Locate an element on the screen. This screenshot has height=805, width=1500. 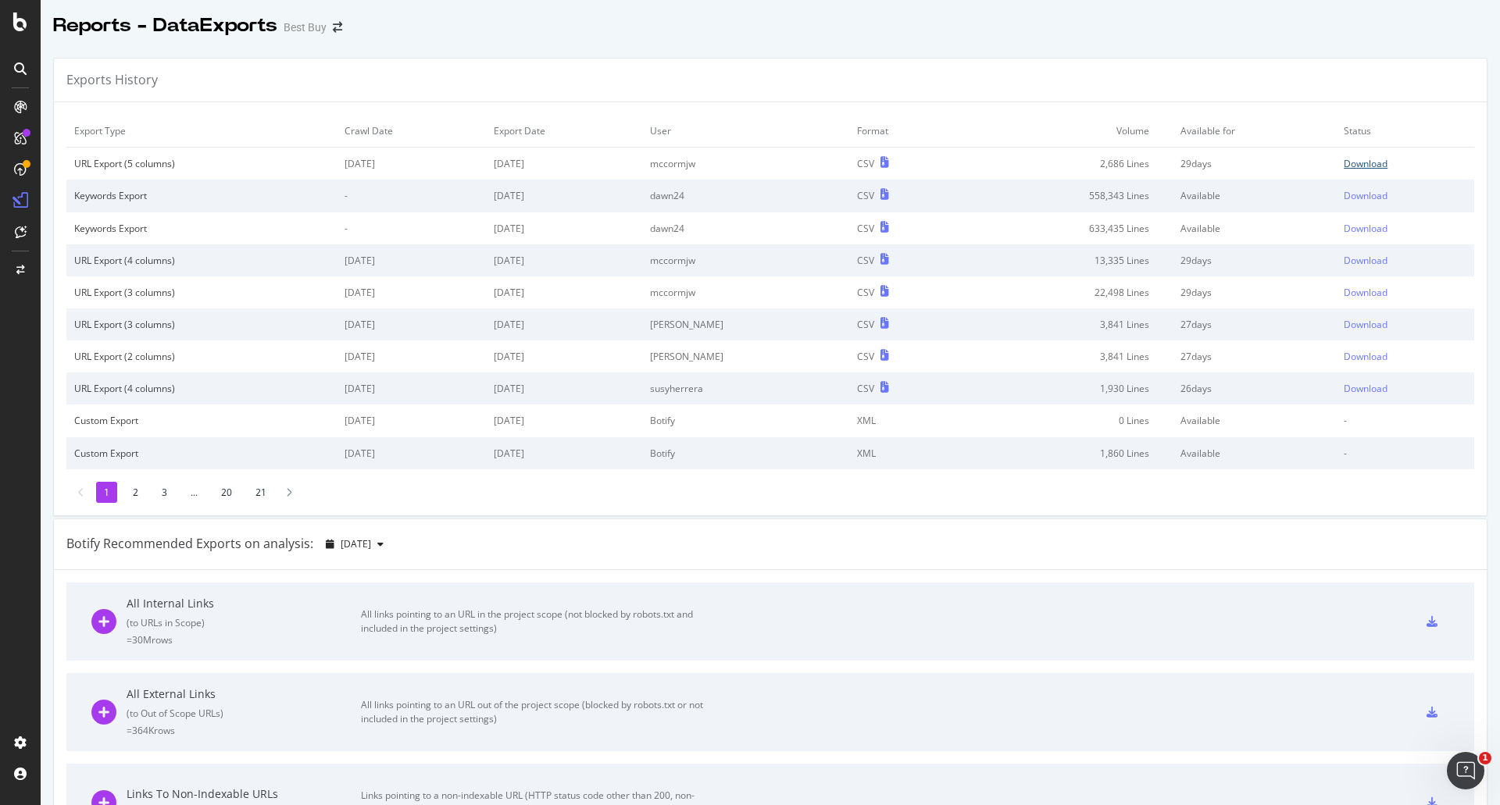
div: All Internal Links is located at coordinates (244, 604).